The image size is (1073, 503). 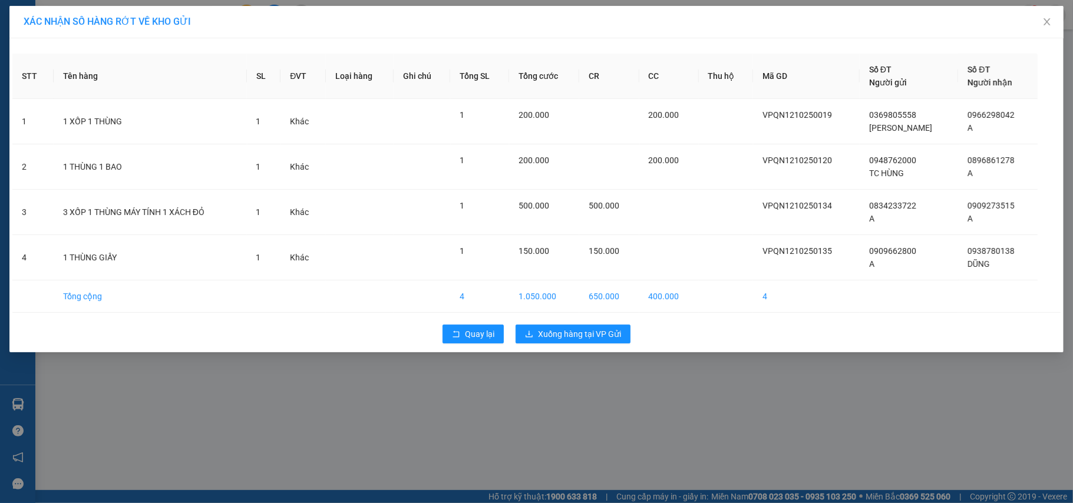 I want to click on span: DŨNG, so click(x=979, y=264).